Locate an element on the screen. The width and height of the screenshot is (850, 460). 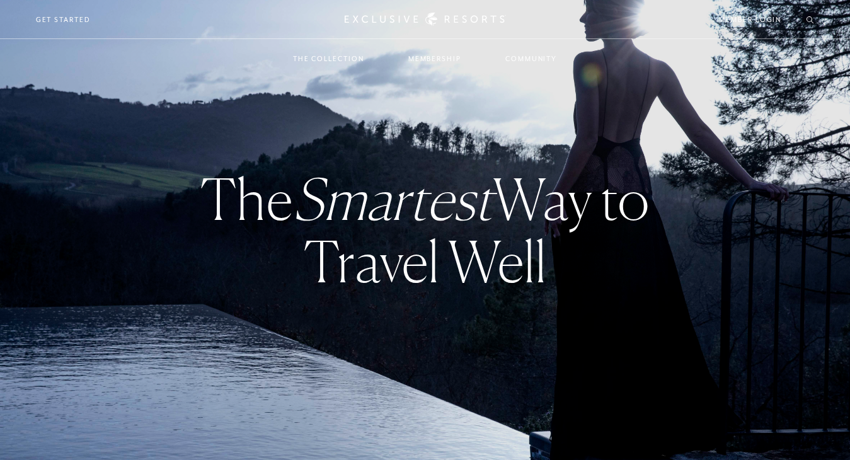
em: Smartest is located at coordinates (393, 199).